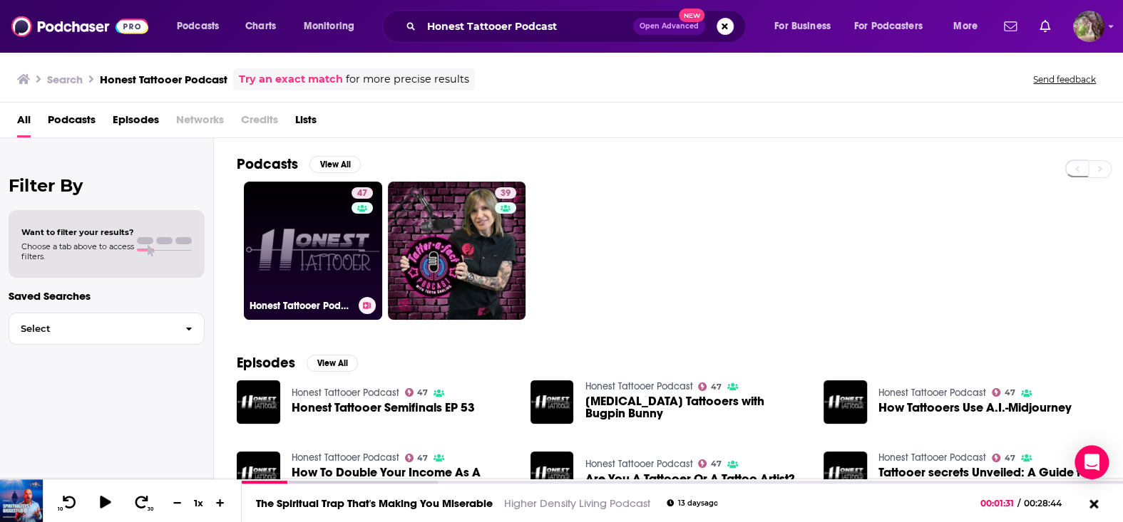 Image resolution: width=1123 pixels, height=522 pixels. I want to click on span: 39, so click(505, 194).